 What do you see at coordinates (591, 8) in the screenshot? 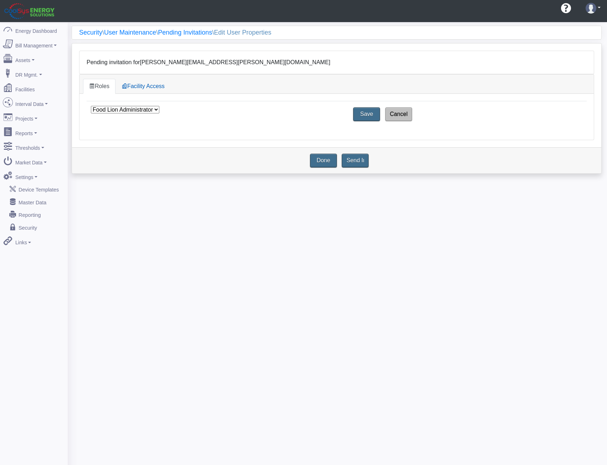
I see `img: user-3.svg` at bounding box center [591, 8].